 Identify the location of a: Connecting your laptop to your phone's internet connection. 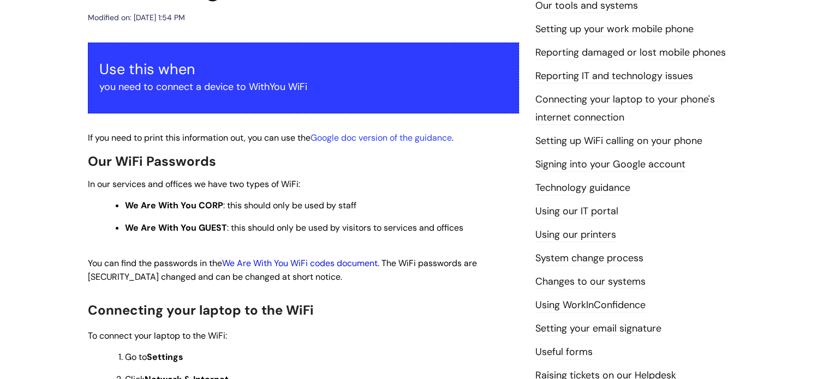
(625, 109).